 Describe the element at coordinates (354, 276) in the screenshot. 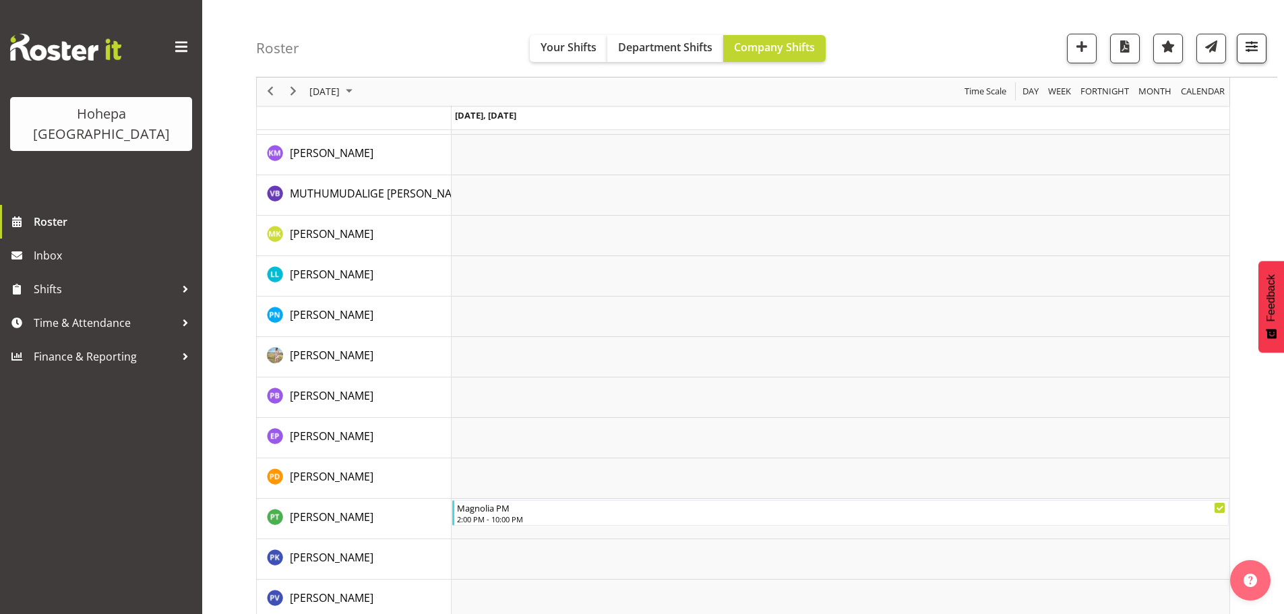

I see `td: Muellers Lina resource` at that location.